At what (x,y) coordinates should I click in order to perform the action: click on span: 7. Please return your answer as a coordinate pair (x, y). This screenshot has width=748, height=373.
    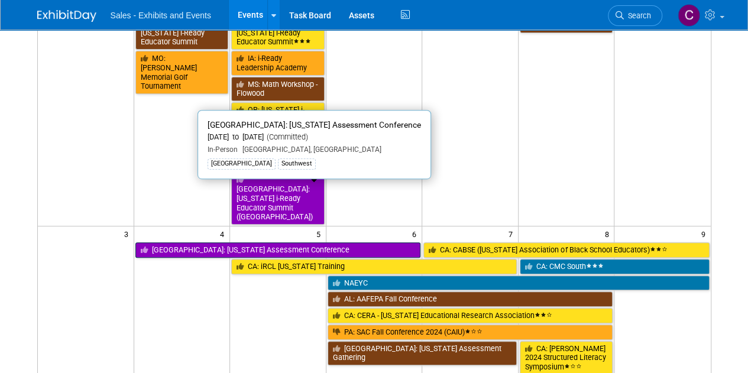
    Looking at the image, I should click on (513, 234).